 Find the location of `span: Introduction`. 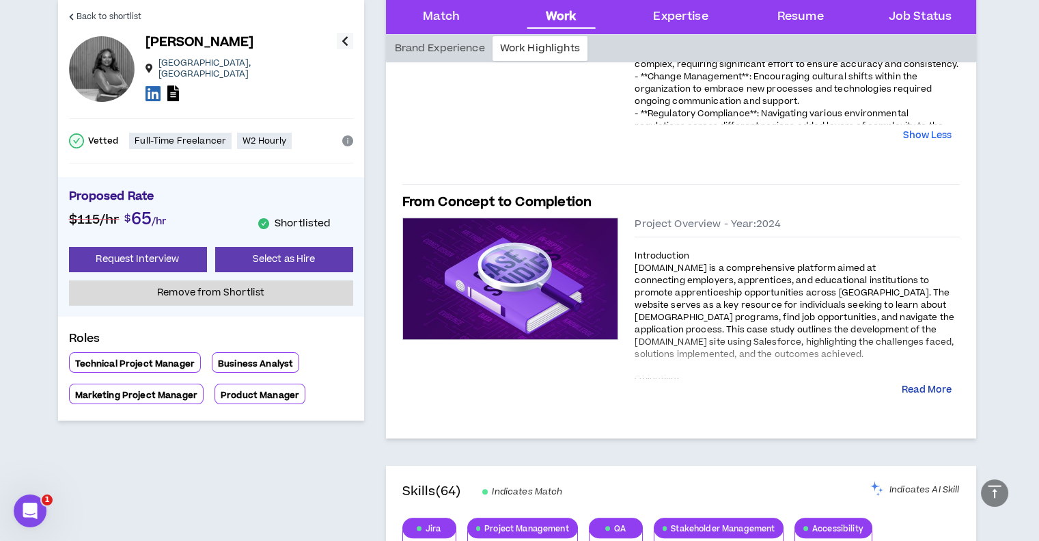

span: Introduction is located at coordinates (662, 256).